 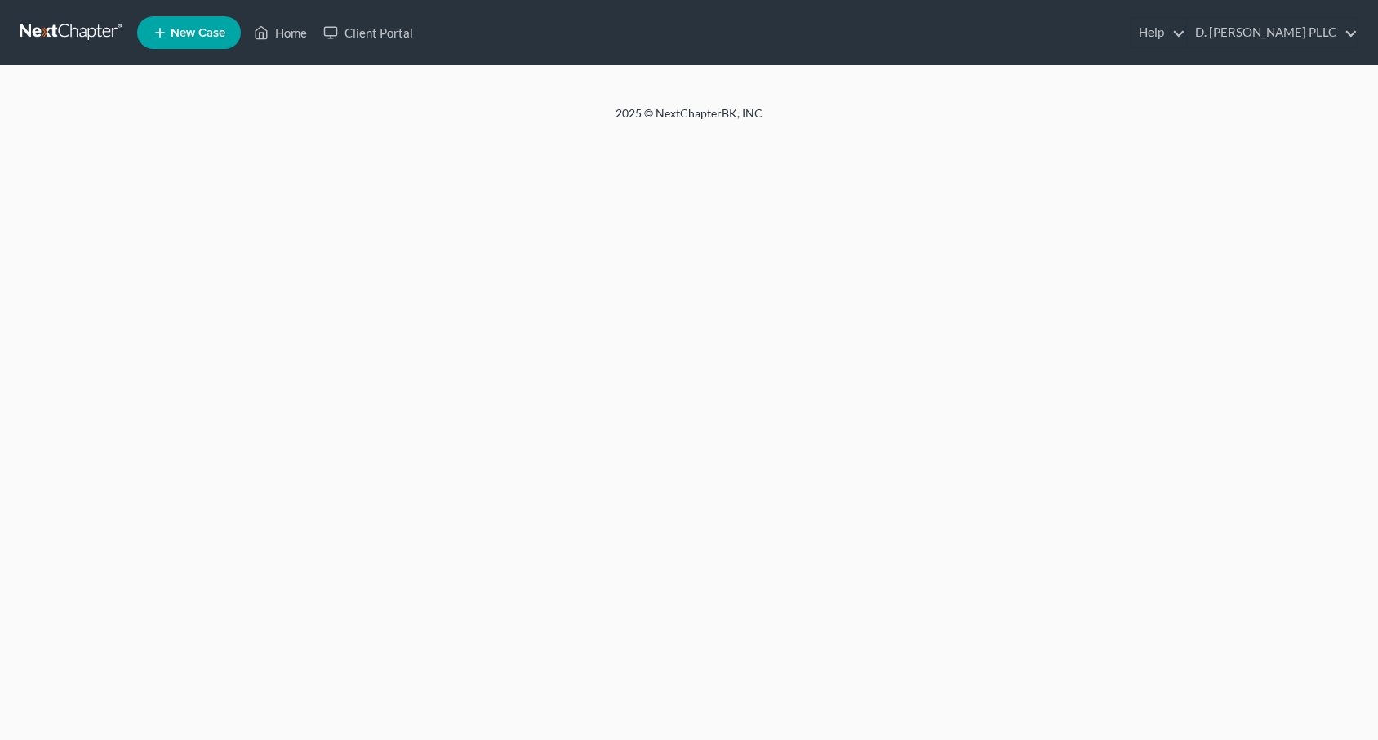 I want to click on div: 2025 © NextChapterBK, INC, so click(x=689, y=120).